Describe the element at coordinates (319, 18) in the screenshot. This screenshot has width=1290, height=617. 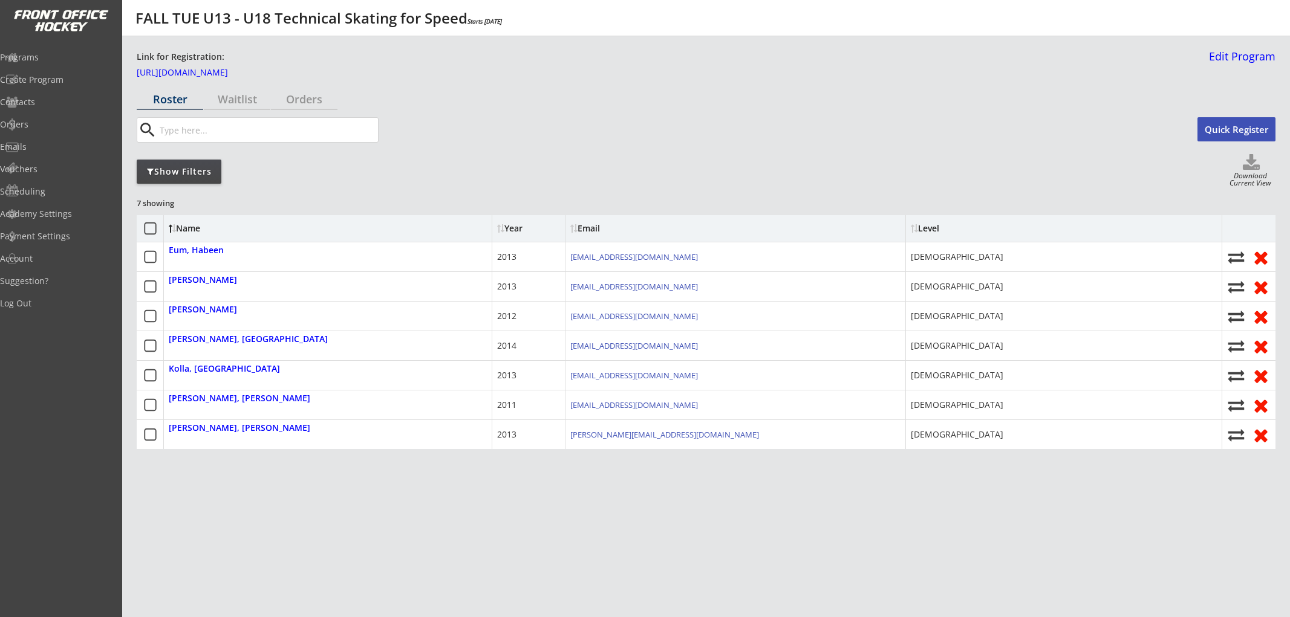
I see `div: FALL TUE U13 - U18 Technical Skating for Speed` at that location.